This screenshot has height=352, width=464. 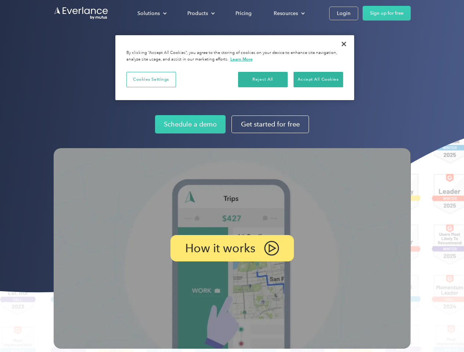 What do you see at coordinates (386, 13) in the screenshot?
I see `a: Sign up for free` at bounding box center [386, 13].